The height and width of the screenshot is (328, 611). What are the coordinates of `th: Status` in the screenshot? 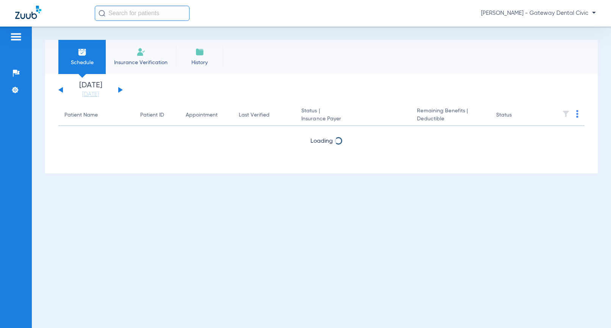 It's located at (516, 115).